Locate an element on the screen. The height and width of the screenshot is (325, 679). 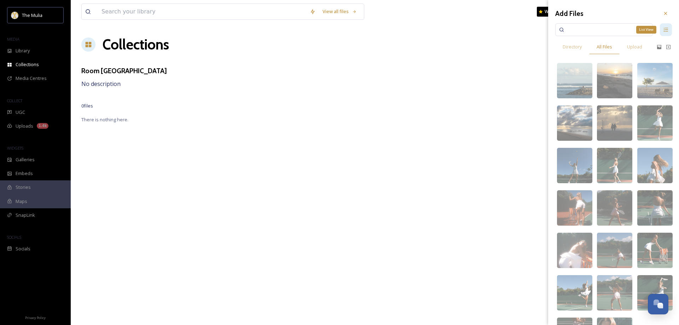
a: View all files is located at coordinates (340, 11).